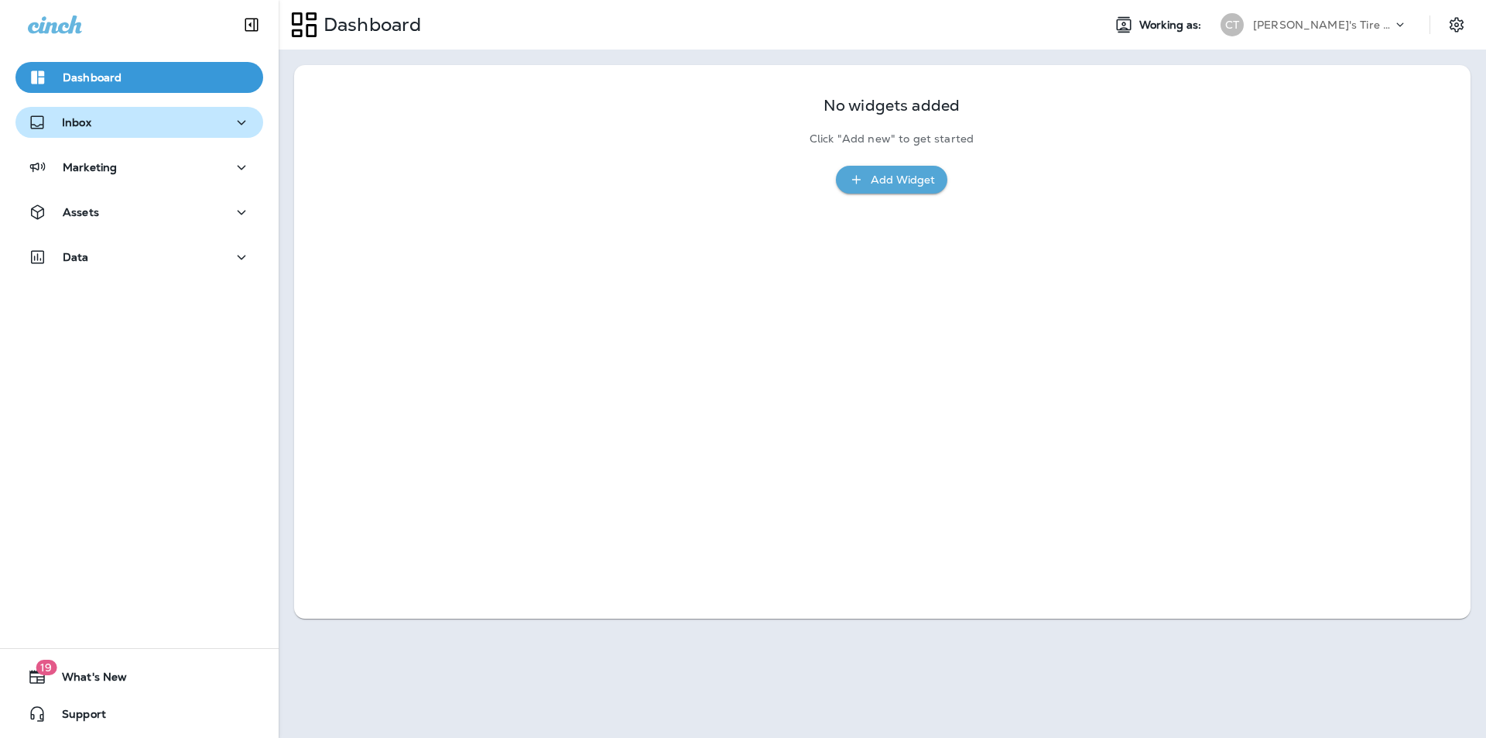 The height and width of the screenshot is (738, 1486). Describe the element at coordinates (139, 167) in the screenshot. I see `button: Marketing` at that location.